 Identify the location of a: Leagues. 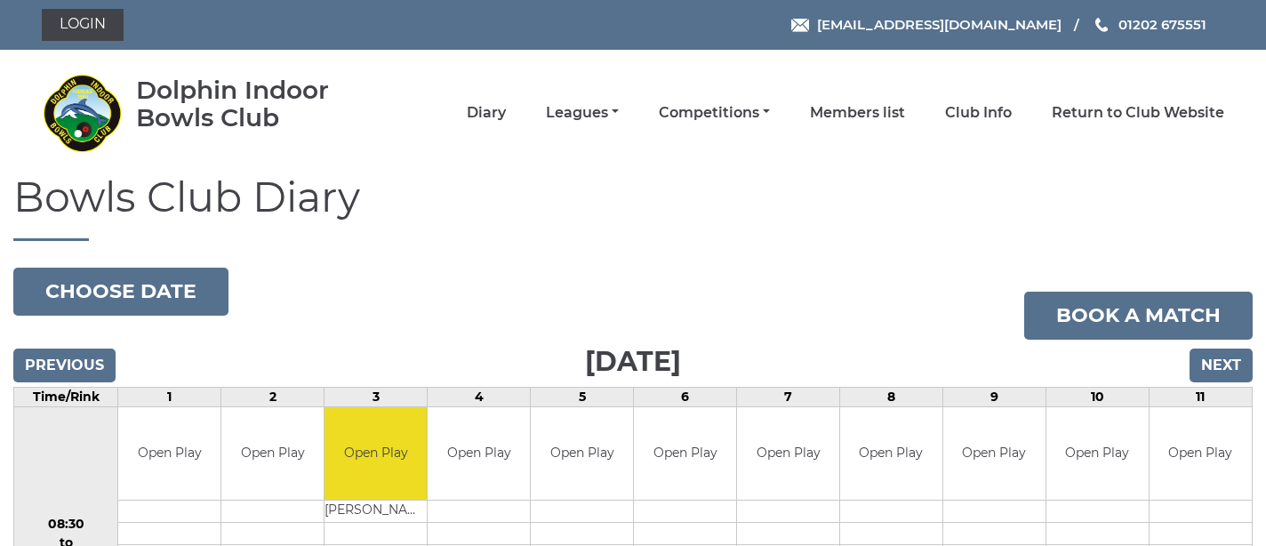
(582, 113).